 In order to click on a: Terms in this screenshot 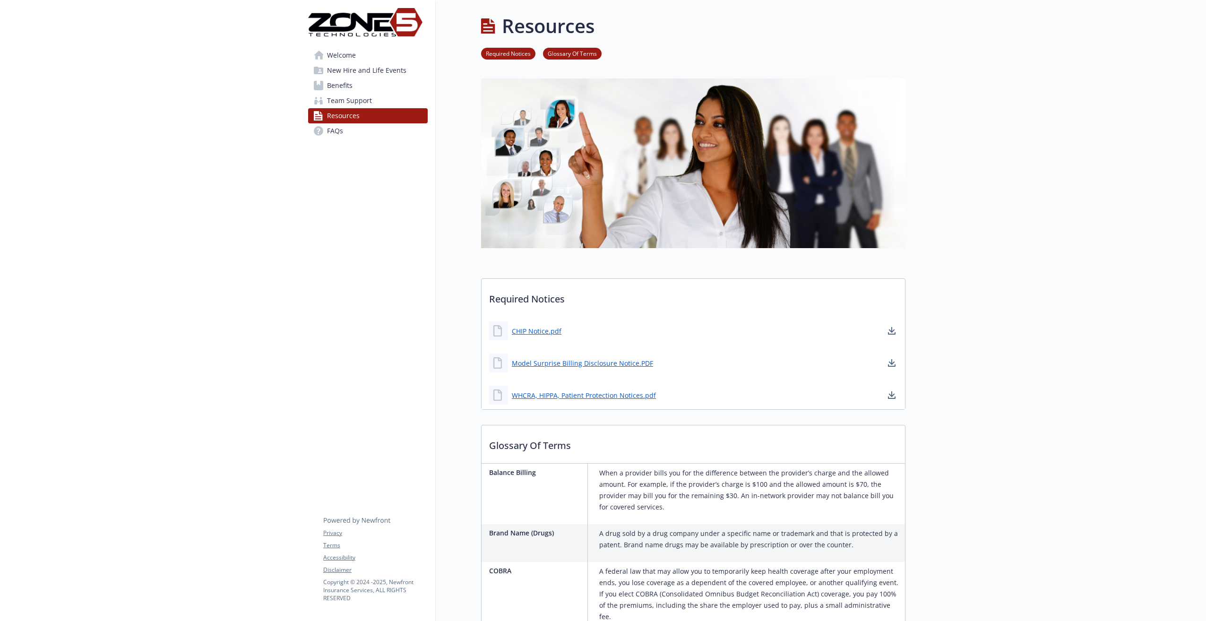, I will do `click(375, 545)`.